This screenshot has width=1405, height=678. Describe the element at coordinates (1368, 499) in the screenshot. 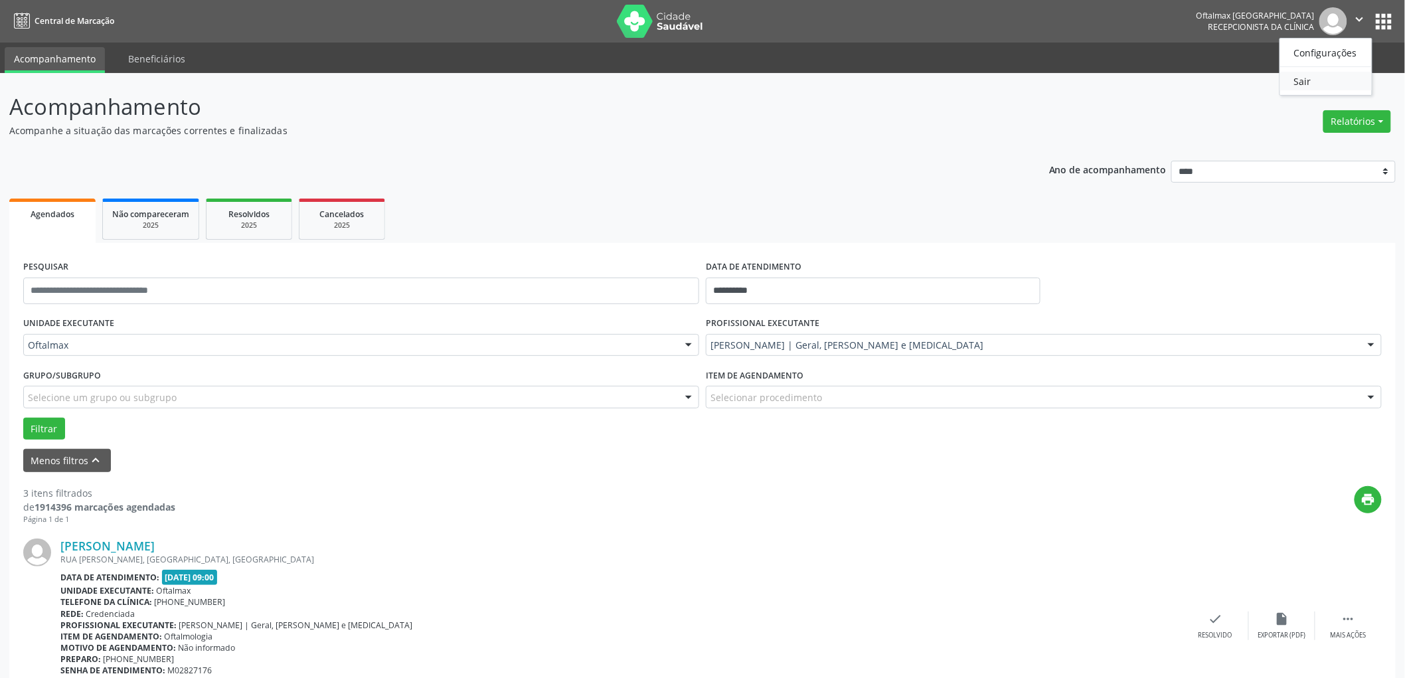

I see `button: print` at that location.